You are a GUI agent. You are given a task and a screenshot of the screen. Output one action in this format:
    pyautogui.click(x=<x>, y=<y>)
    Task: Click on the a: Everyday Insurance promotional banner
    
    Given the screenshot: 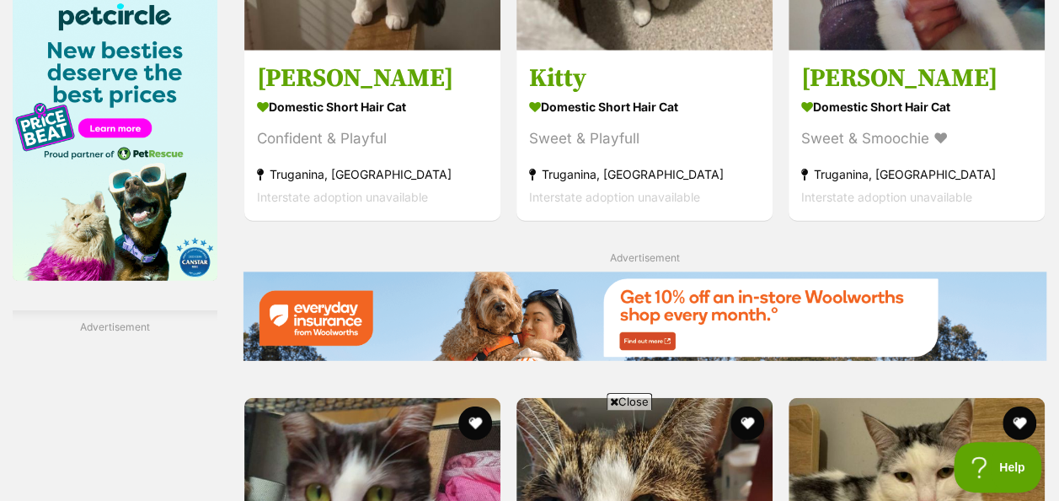 What is the action you would take?
    pyautogui.click(x=645, y=317)
    